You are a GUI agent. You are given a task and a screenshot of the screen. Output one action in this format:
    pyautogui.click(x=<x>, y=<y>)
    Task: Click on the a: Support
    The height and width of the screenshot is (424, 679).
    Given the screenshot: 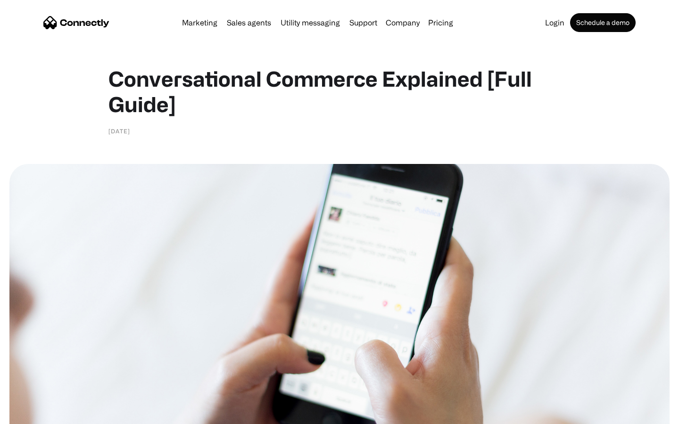 What is the action you would take?
    pyautogui.click(x=363, y=23)
    